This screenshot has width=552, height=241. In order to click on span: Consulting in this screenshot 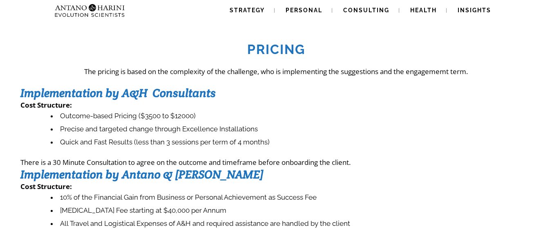, I will do `click(366, 10)`.